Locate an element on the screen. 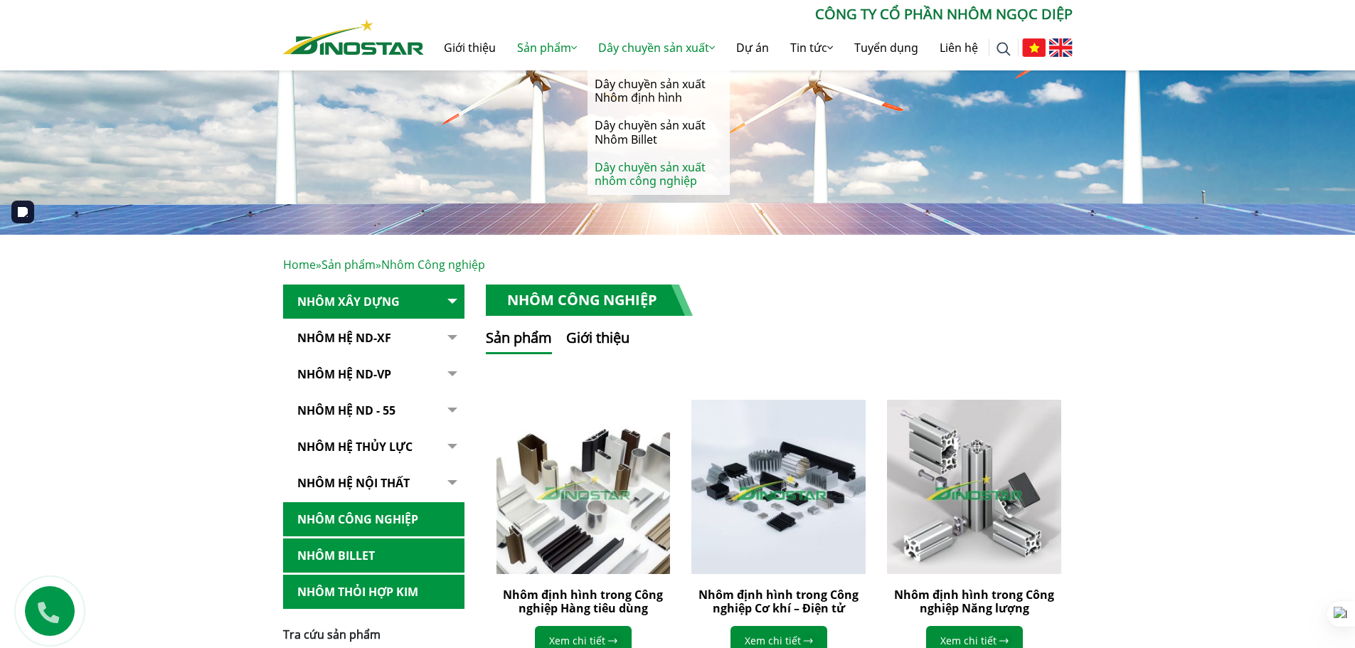 The width and height of the screenshot is (1355, 648). a: Nhôm Công nghiệp is located at coordinates (373, 519).